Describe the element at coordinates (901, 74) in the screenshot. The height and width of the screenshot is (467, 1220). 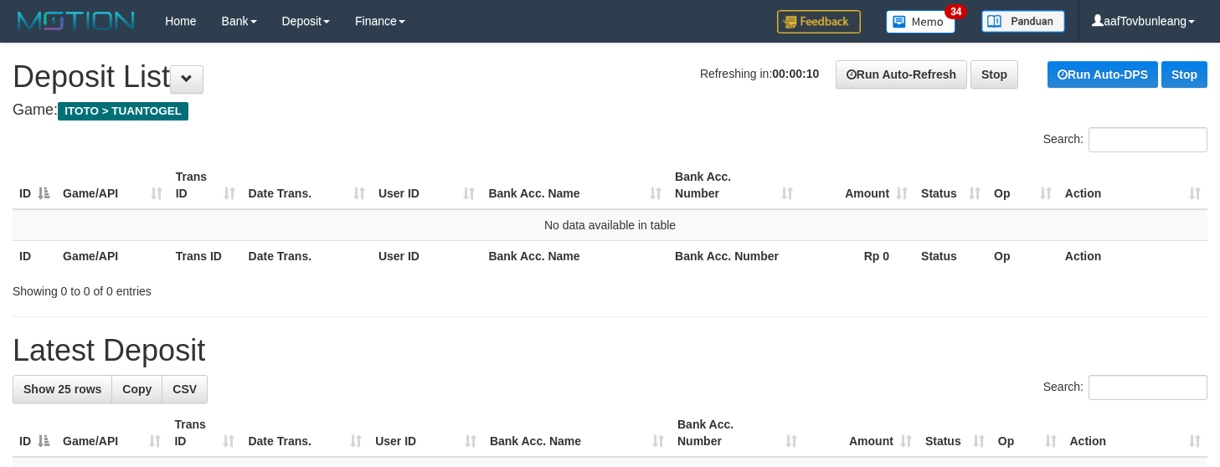
I see `a: Run Auto-Refresh` at that location.